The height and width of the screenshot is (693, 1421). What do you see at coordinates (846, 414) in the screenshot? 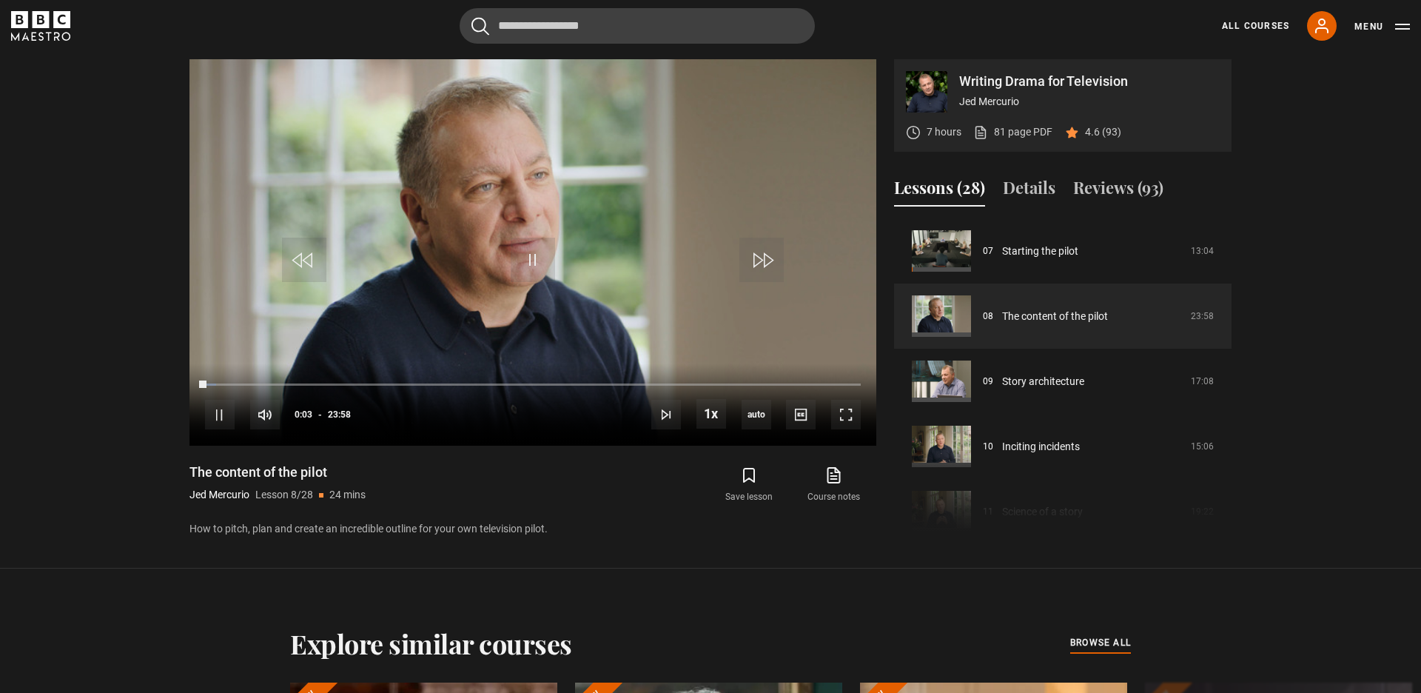
I see `button: Fullscreen` at bounding box center [846, 414].